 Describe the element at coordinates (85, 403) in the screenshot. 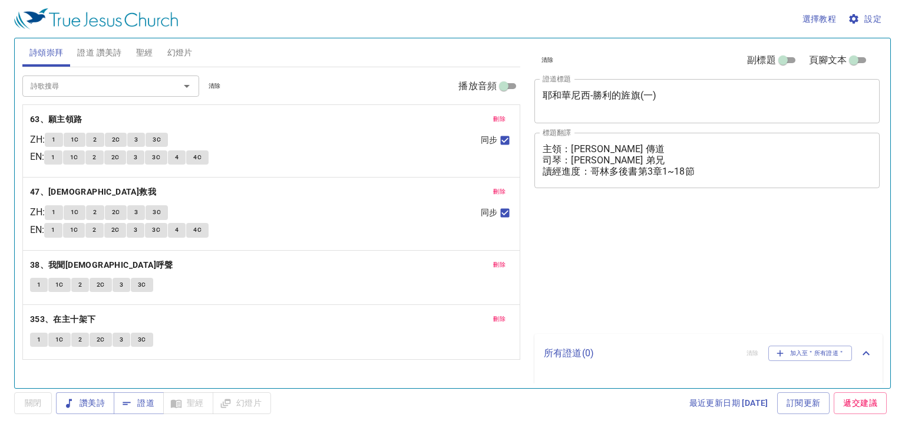

I see `span: 讚美詩` at that location.